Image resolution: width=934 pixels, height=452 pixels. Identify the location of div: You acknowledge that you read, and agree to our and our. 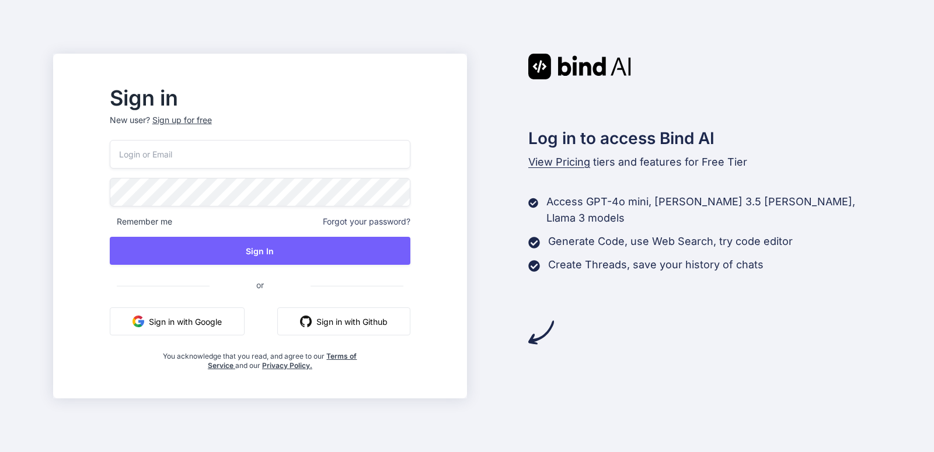
(260, 358).